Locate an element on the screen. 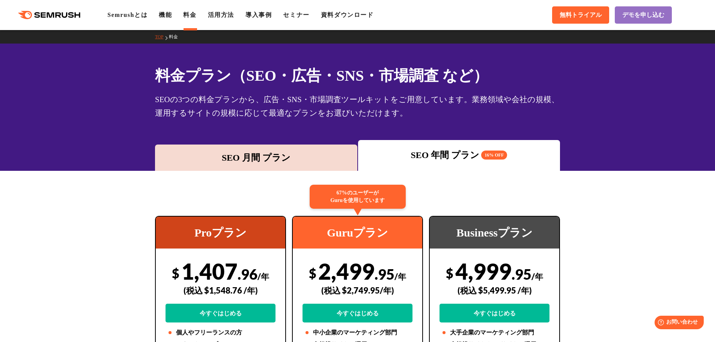 The image size is (715, 342). div: SEO 年間 プラン is located at coordinates (459, 155).